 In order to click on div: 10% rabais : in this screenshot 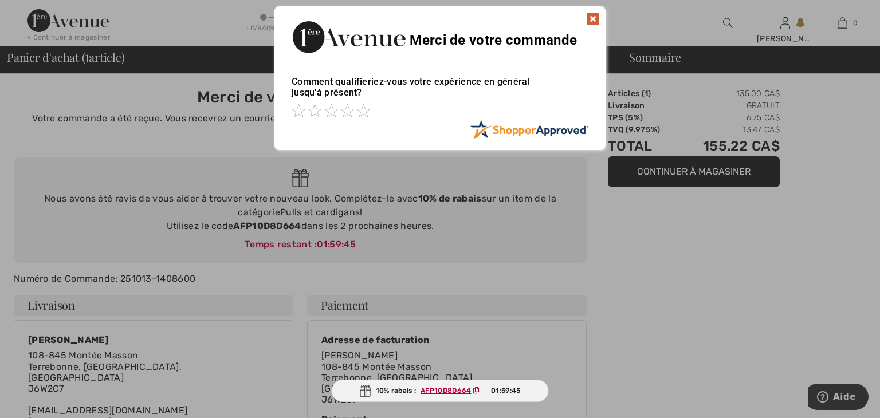, I will do `click(440, 391)`.